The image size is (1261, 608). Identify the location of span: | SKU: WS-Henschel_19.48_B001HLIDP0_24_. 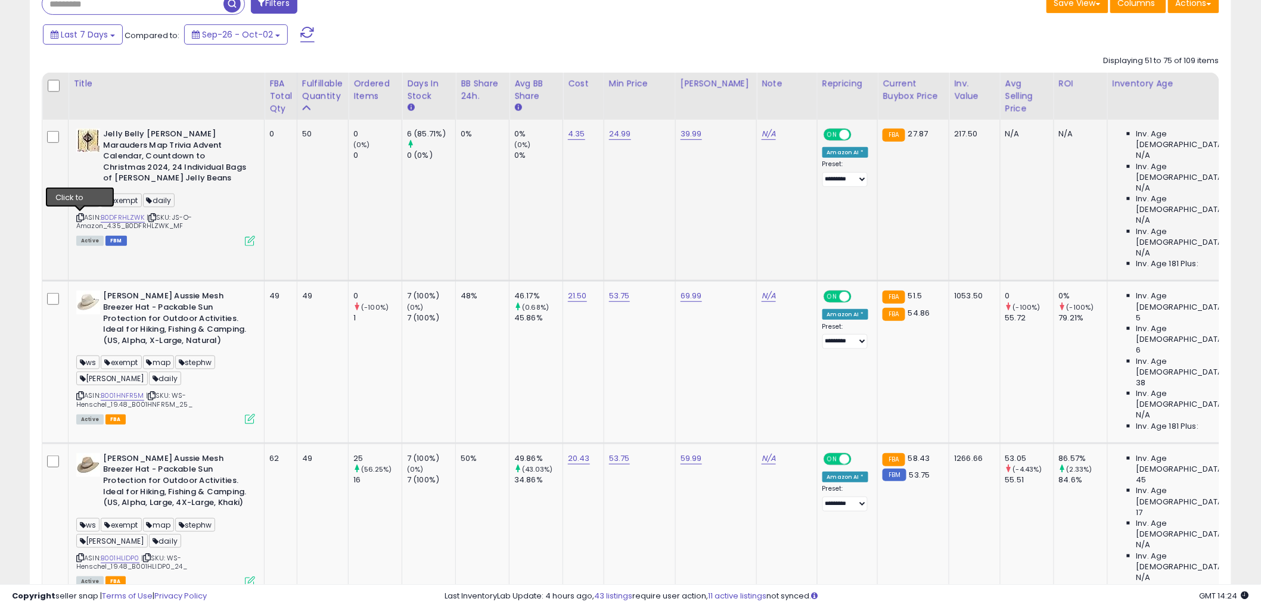
(132, 563).